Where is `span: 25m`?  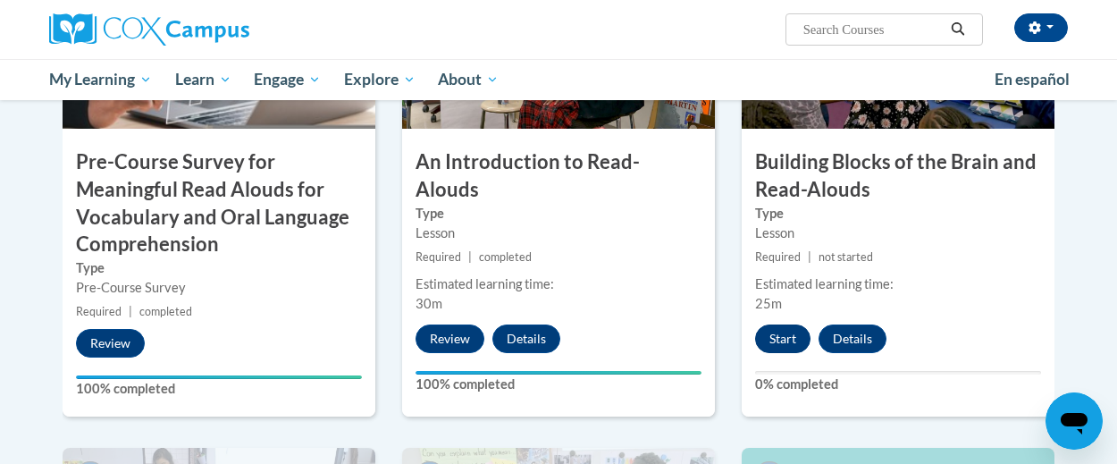 span: 25m is located at coordinates (769, 303).